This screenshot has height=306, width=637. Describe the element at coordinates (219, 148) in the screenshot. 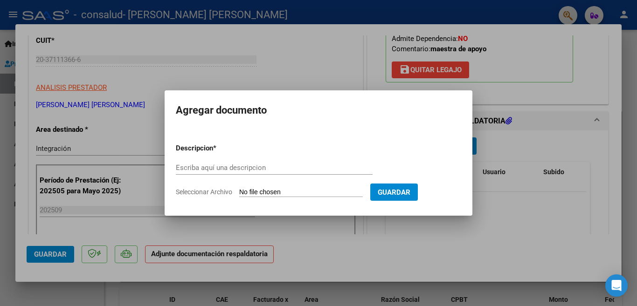

I see `p: Descripcion` at that location.